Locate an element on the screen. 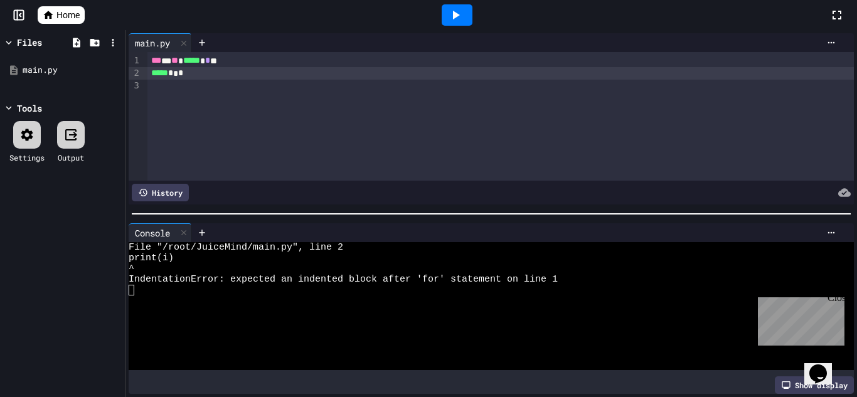  div: Chat with us now!Close is located at coordinates (46, 42).